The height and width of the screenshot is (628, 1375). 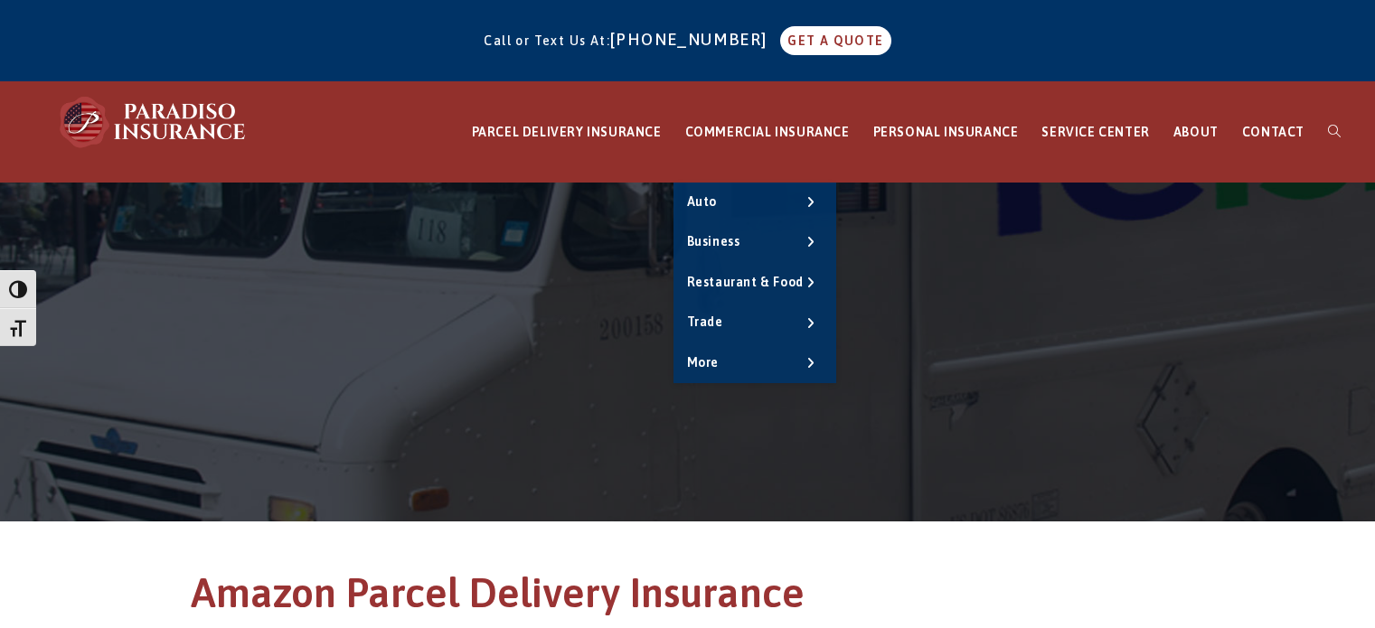 What do you see at coordinates (1095, 132) in the screenshot?
I see `span: SERVICE CENTER` at bounding box center [1095, 132].